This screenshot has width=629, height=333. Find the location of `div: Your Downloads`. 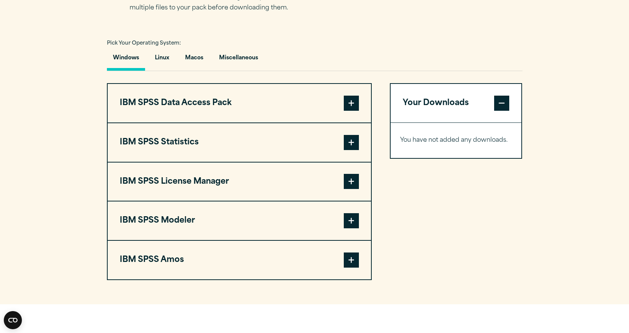

div: Your Downloads is located at coordinates (456, 140).